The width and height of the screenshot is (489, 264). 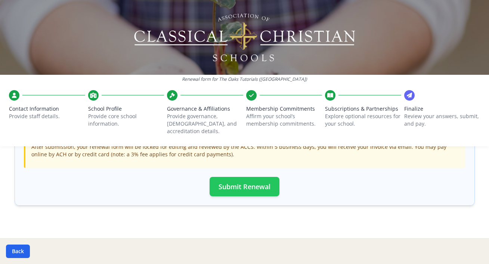 I want to click on span: Subscriptions & Partnerships, so click(x=363, y=109).